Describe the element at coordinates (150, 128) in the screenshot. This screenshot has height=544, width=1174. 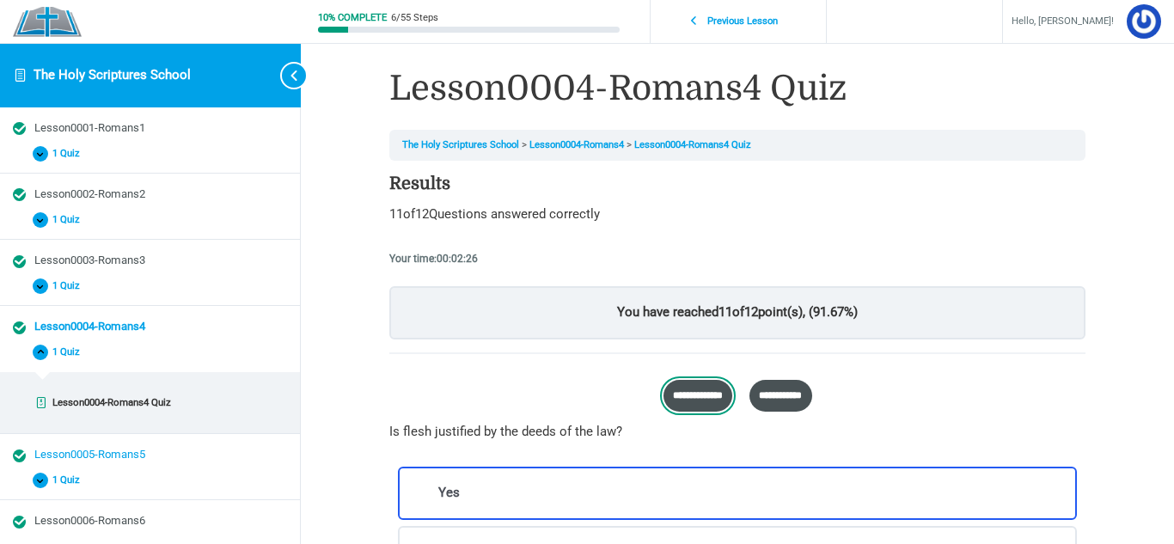
I see `a: Completed Lesson0001-Romans1` at that location.